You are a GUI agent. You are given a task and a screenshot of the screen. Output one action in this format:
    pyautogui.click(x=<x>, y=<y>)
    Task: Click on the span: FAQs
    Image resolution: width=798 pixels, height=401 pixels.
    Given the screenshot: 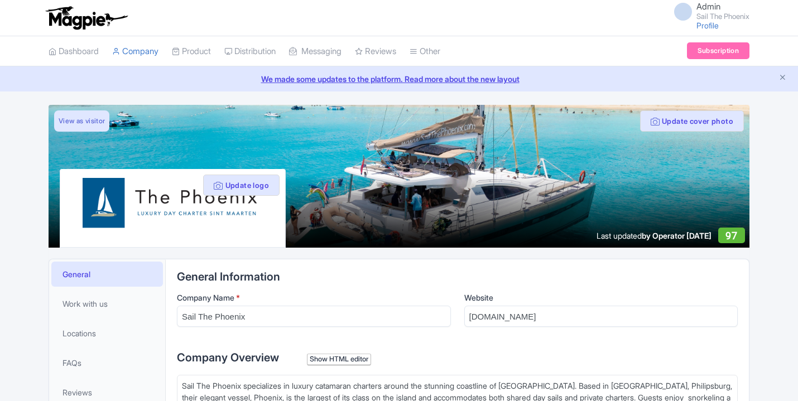 What is the action you would take?
    pyautogui.click(x=72, y=363)
    